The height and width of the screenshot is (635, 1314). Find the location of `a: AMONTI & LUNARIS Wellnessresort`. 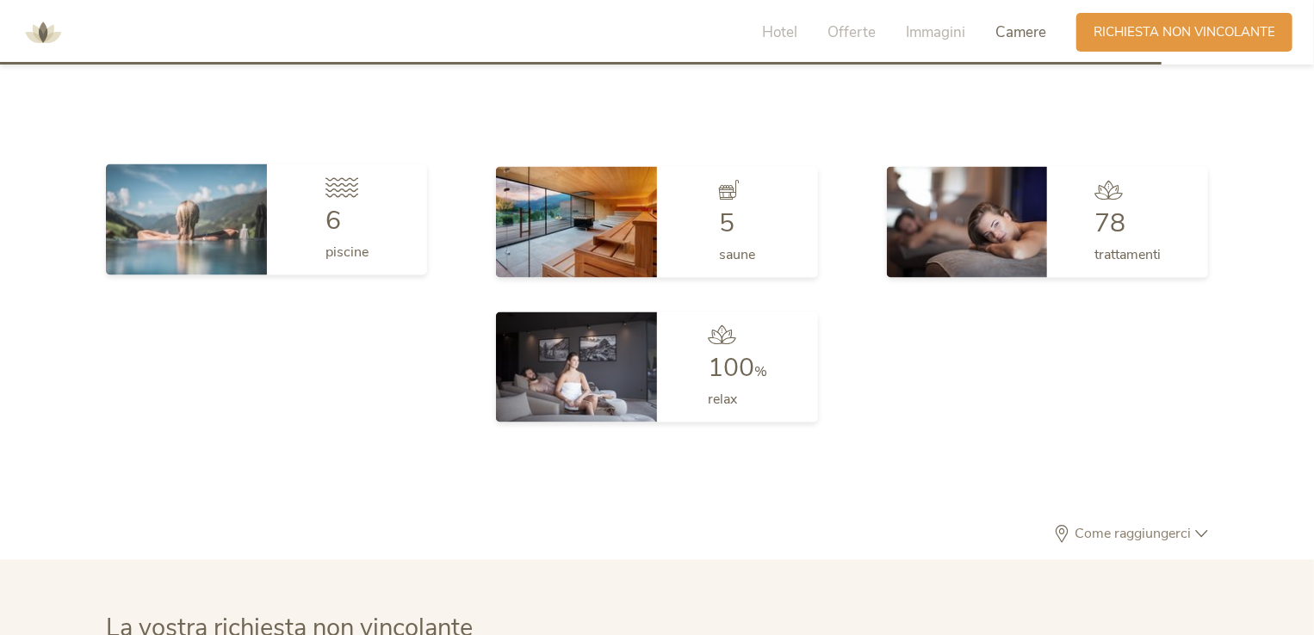

a: AMONTI & LUNARIS Wellnessresort is located at coordinates (43, 32).